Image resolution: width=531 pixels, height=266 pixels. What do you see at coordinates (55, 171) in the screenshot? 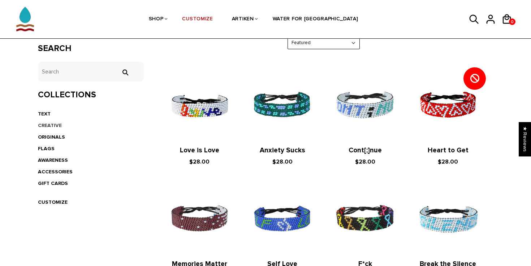
I see `a: ACCESSORIES` at bounding box center [55, 171].